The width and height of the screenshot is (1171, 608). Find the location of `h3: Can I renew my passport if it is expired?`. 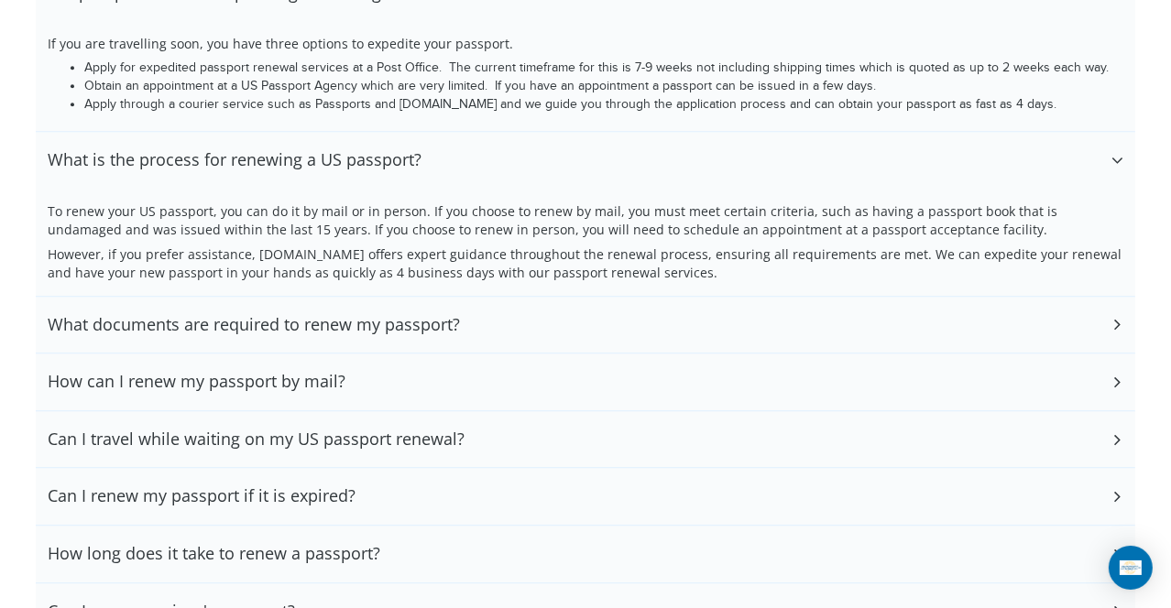

h3: Can I renew my passport if it is expired? is located at coordinates (202, 497).